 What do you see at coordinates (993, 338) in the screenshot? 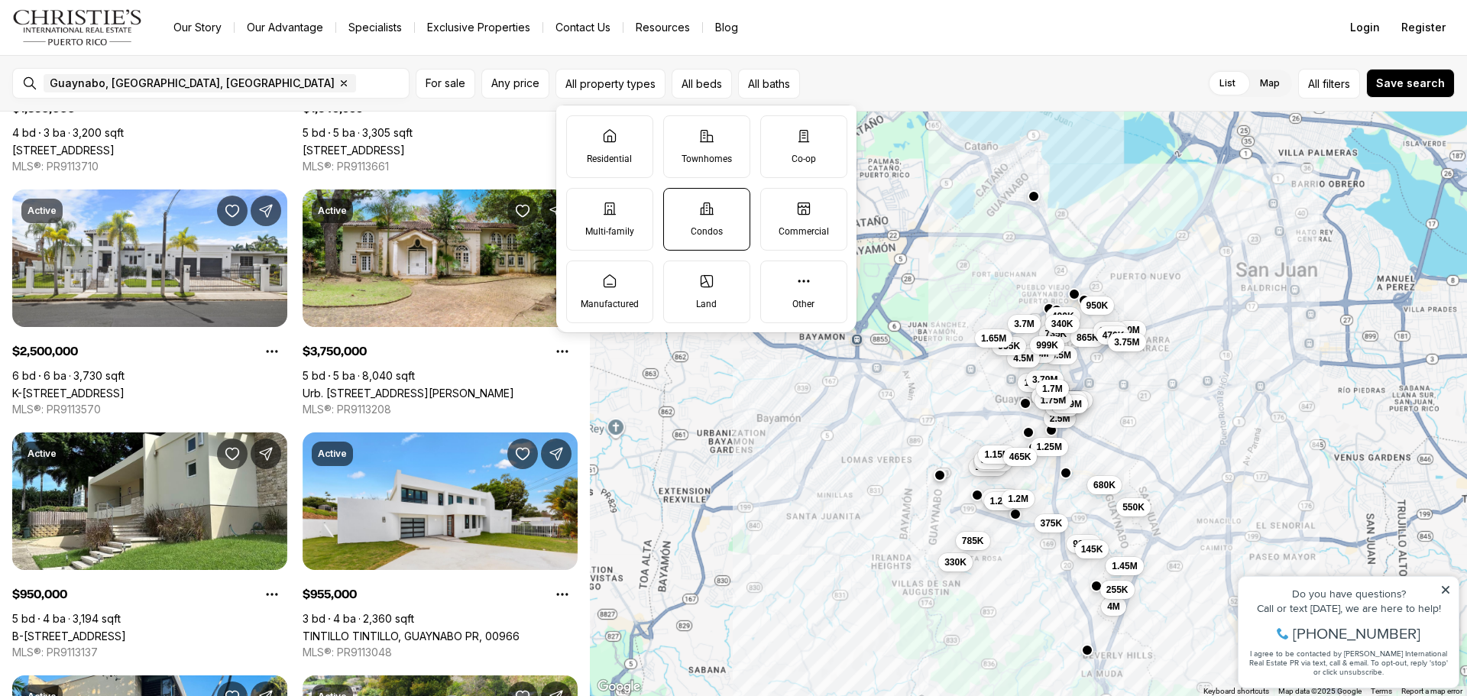
I see `button: 1.65M` at bounding box center [993, 338].